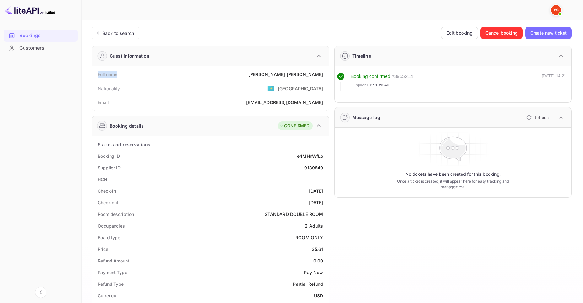 The height and width of the screenshot is (303, 583). What do you see at coordinates (41, 292) in the screenshot?
I see `button: Collapse navigation` at bounding box center [41, 292].